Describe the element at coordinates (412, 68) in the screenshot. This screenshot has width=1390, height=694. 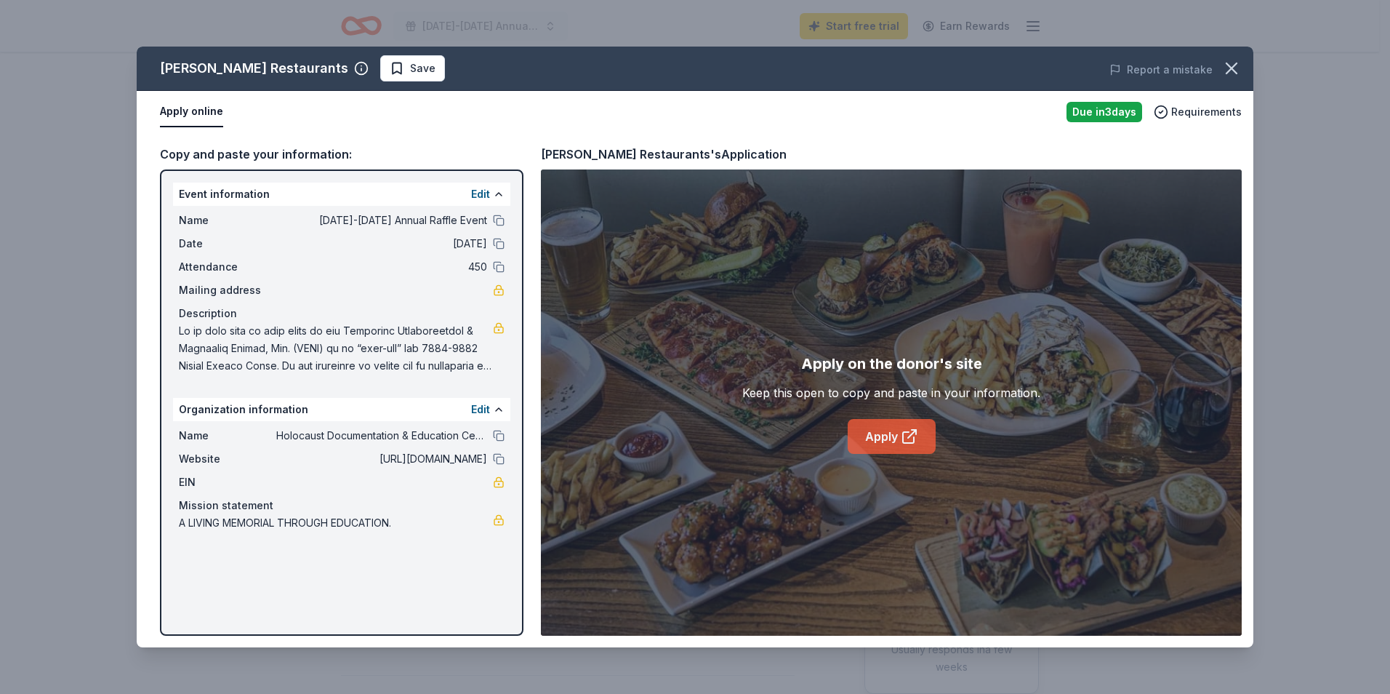
I see `button: Save` at that location.